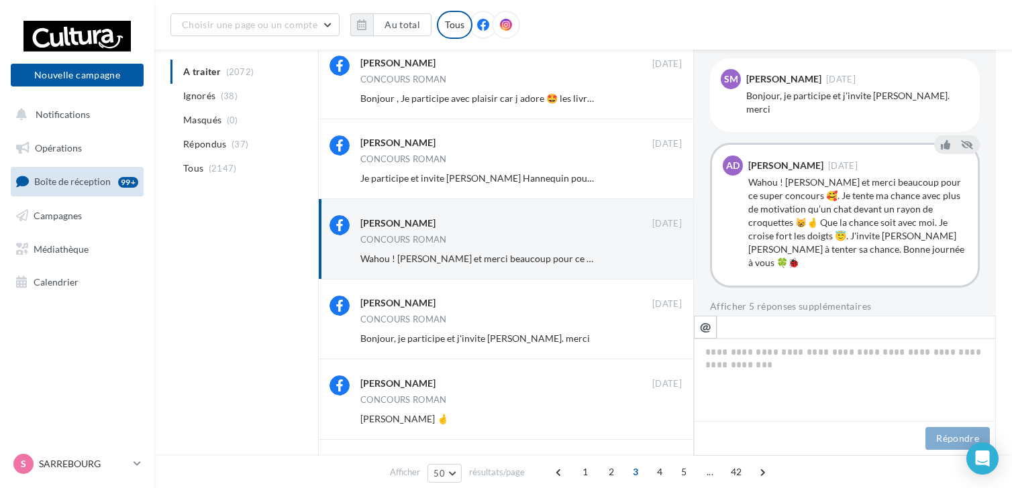 The width and height of the screenshot is (1012, 488). Describe the element at coordinates (83, 464) in the screenshot. I see `p: SARREBOURG` at that location.